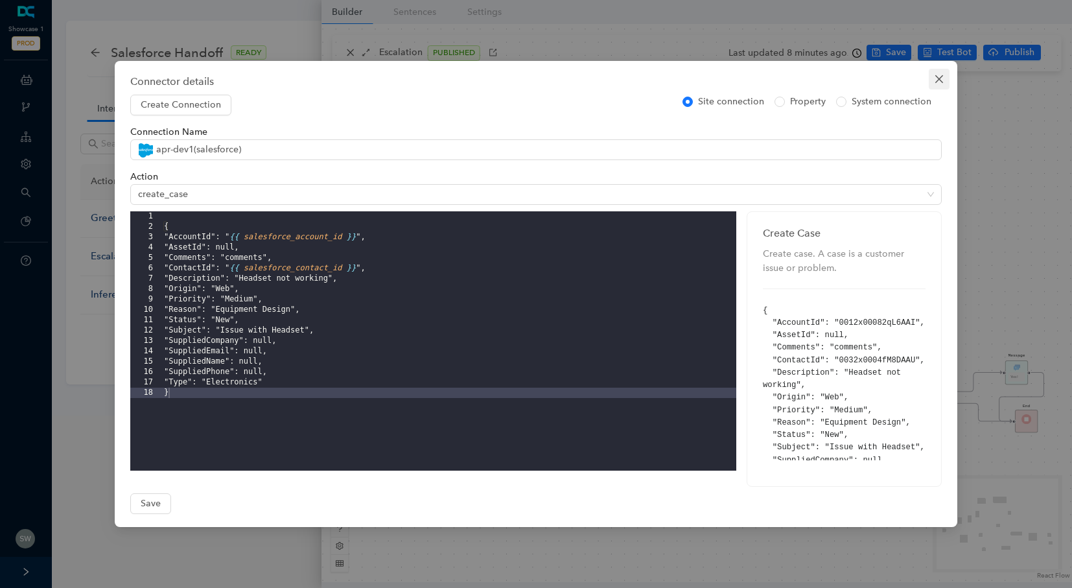 The image size is (1072, 588). What do you see at coordinates (939, 79) in the screenshot?
I see `span: close` at bounding box center [939, 79].